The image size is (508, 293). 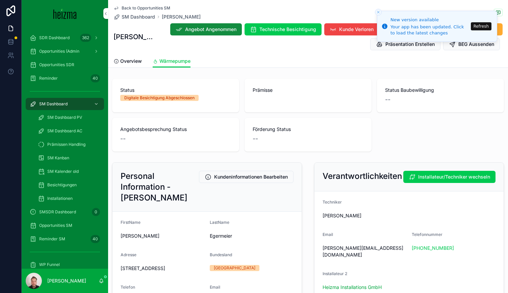 I want to click on a: Back to Opportunities SM, so click(x=142, y=8).